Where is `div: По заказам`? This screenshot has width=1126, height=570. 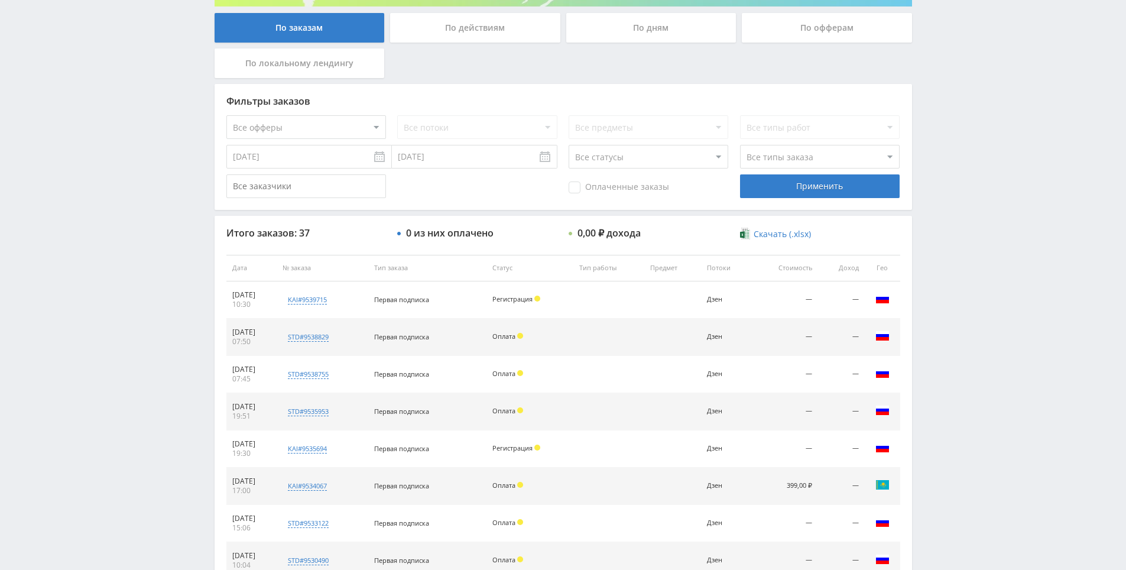 div: По заказам is located at coordinates (300, 28).